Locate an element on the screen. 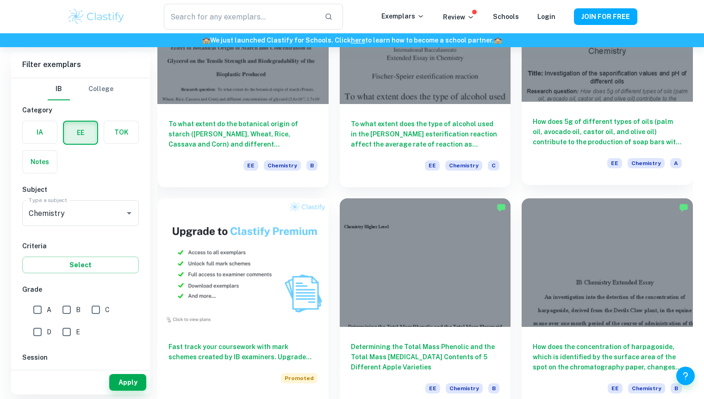 The image size is (704, 399). h6: Criteria is located at coordinates (81, 246).